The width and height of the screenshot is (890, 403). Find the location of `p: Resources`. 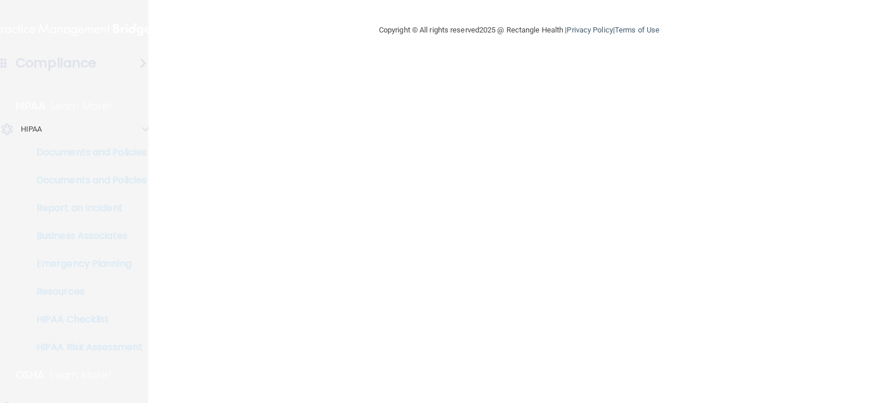

p: Resources is located at coordinates (86, 291).